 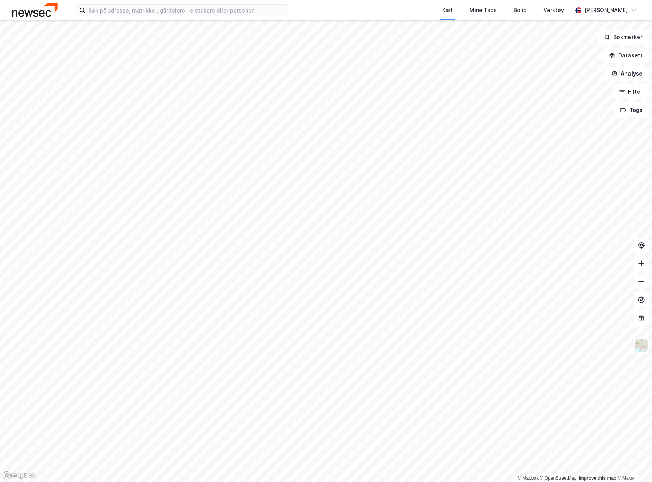 I want to click on div: Mine Tags, so click(x=483, y=10).